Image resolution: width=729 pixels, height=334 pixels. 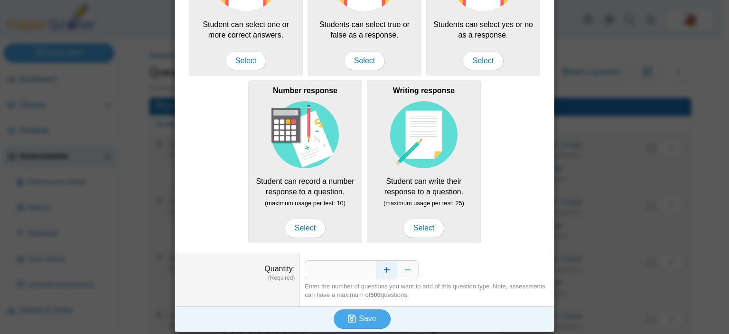 I want to click on img: item-type-number-response.svg, so click(x=305, y=135).